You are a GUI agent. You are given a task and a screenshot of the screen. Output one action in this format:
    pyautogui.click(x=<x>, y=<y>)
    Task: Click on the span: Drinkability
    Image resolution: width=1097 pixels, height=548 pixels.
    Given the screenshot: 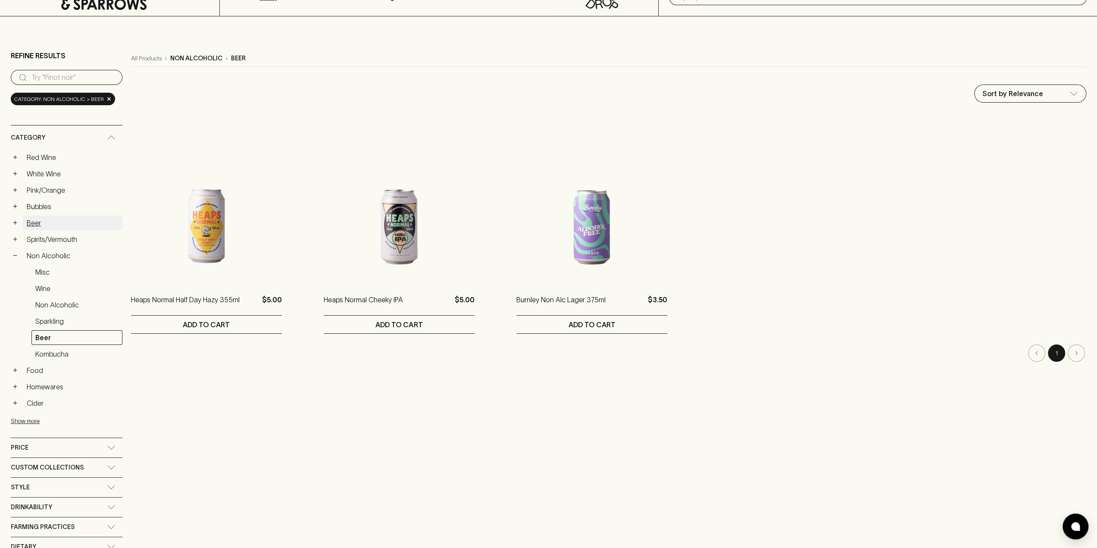 What is the action you would take?
    pyautogui.click(x=31, y=507)
    